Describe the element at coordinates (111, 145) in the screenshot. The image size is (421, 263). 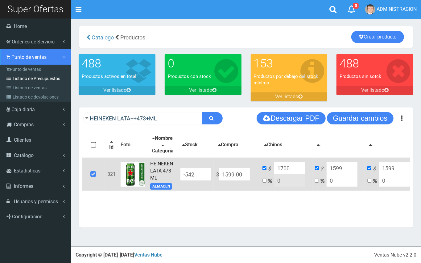
I see `button: Id` at that location.